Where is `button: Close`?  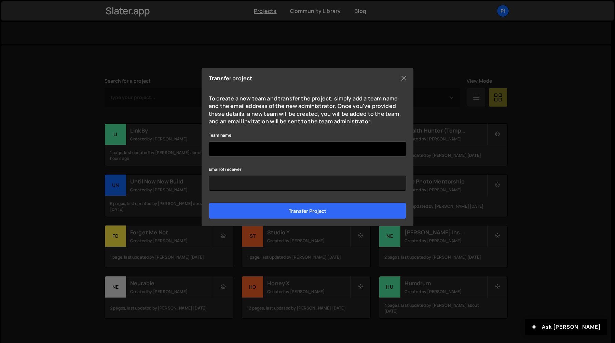
button: Close is located at coordinates (404, 78).